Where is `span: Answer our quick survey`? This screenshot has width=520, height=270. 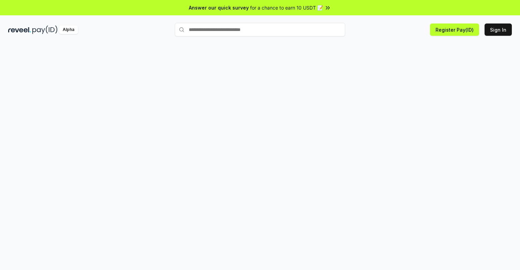
span: Answer our quick survey is located at coordinates (219, 8).